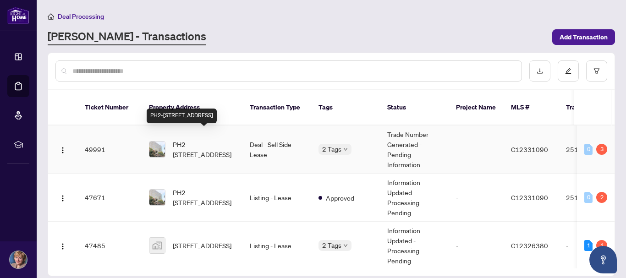 The image size is (626, 278). I want to click on td: 49991, so click(110, 149).